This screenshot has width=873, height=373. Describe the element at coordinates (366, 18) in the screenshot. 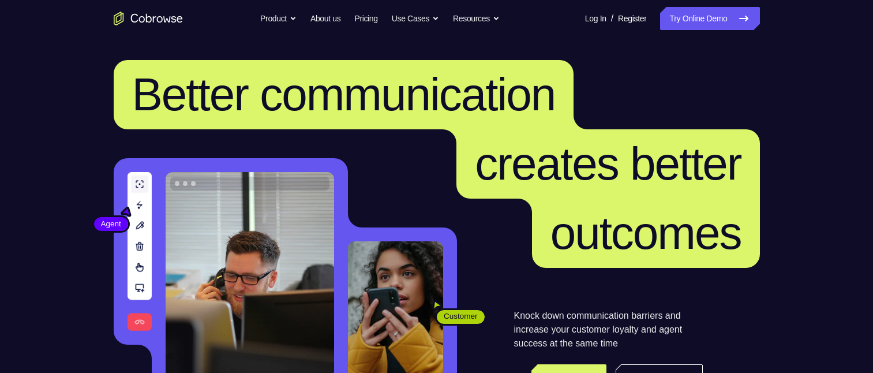

I see `a: Pricing` at that location.